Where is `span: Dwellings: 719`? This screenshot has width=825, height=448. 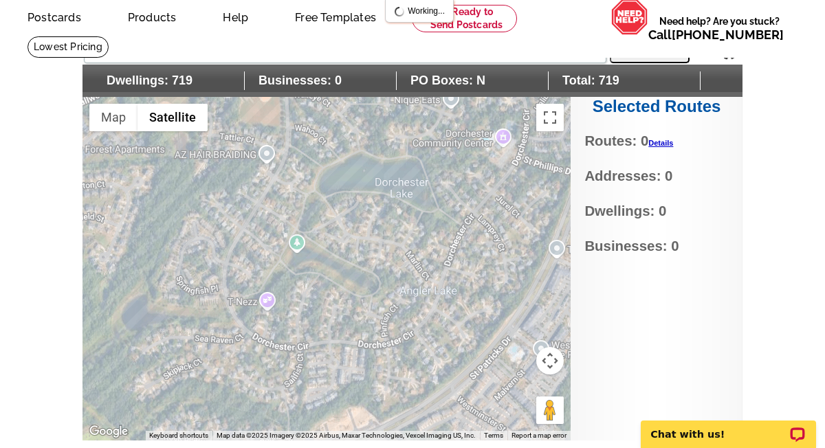 span: Dwellings: 719 is located at coordinates (168, 80).